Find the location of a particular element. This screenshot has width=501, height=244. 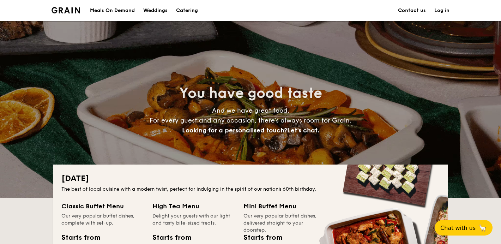

a: Logotype is located at coordinates (66, 10).